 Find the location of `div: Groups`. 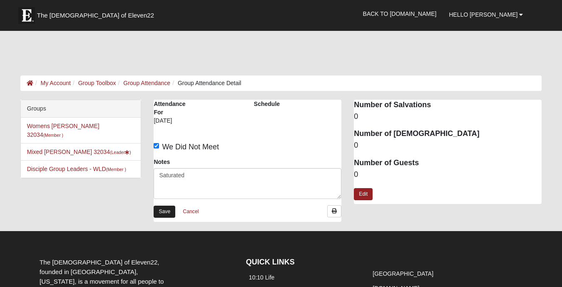

div: Groups is located at coordinates (81, 109).